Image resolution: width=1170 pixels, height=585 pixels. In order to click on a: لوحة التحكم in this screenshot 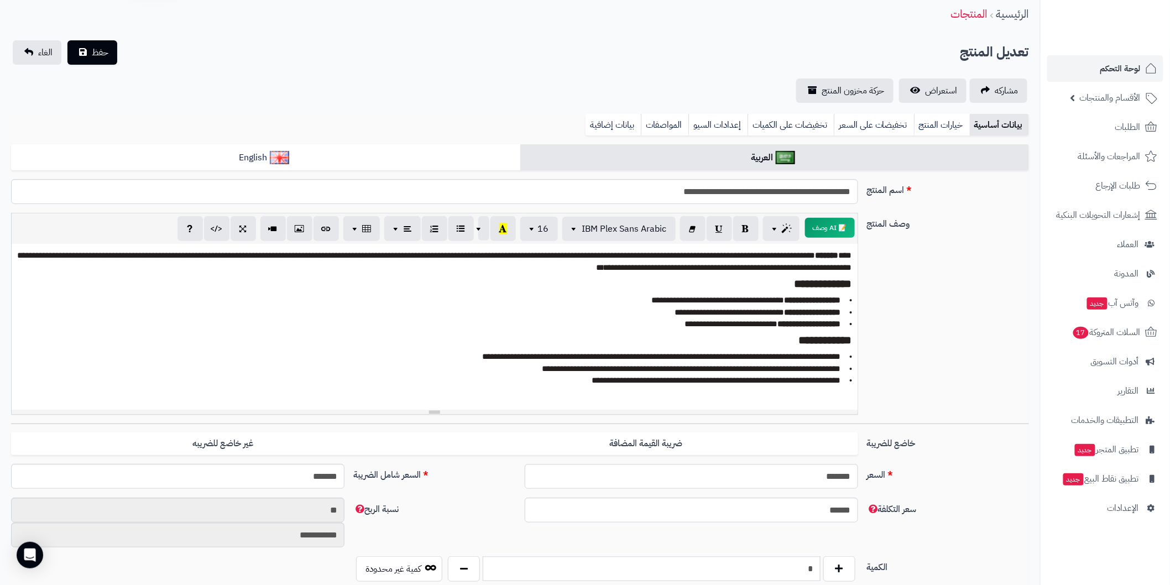, I will do `click(1105, 69)`.